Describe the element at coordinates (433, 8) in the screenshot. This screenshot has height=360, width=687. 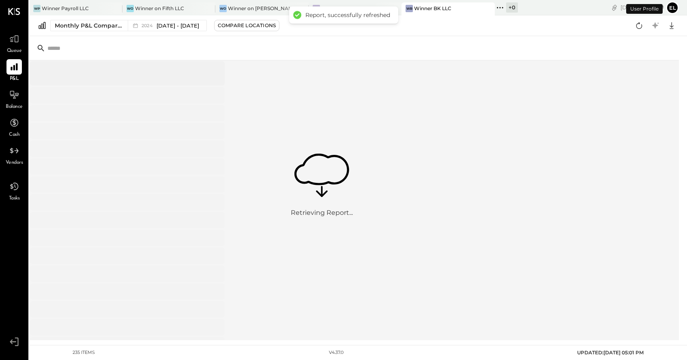
I see `div: Winner BK LLC` at that location.